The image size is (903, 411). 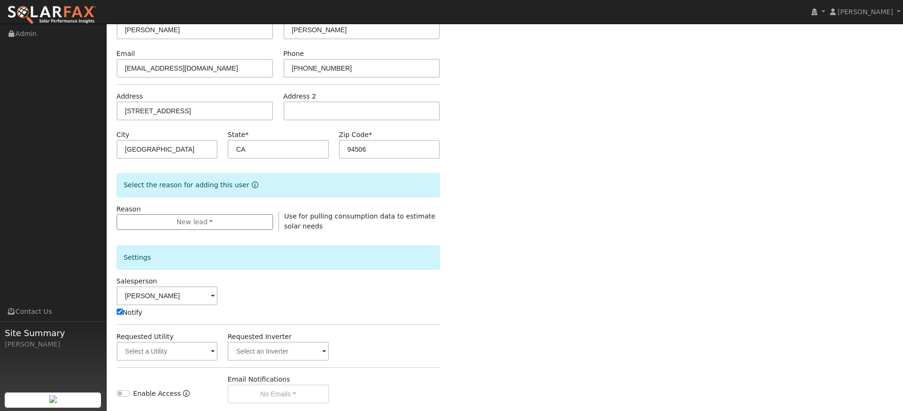 What do you see at coordinates (294, 54) in the screenshot?
I see `label: Phone` at bounding box center [294, 54].